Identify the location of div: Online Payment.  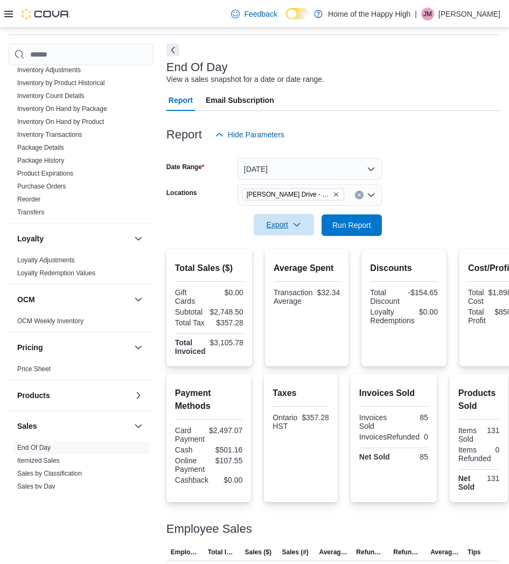
(191, 465).